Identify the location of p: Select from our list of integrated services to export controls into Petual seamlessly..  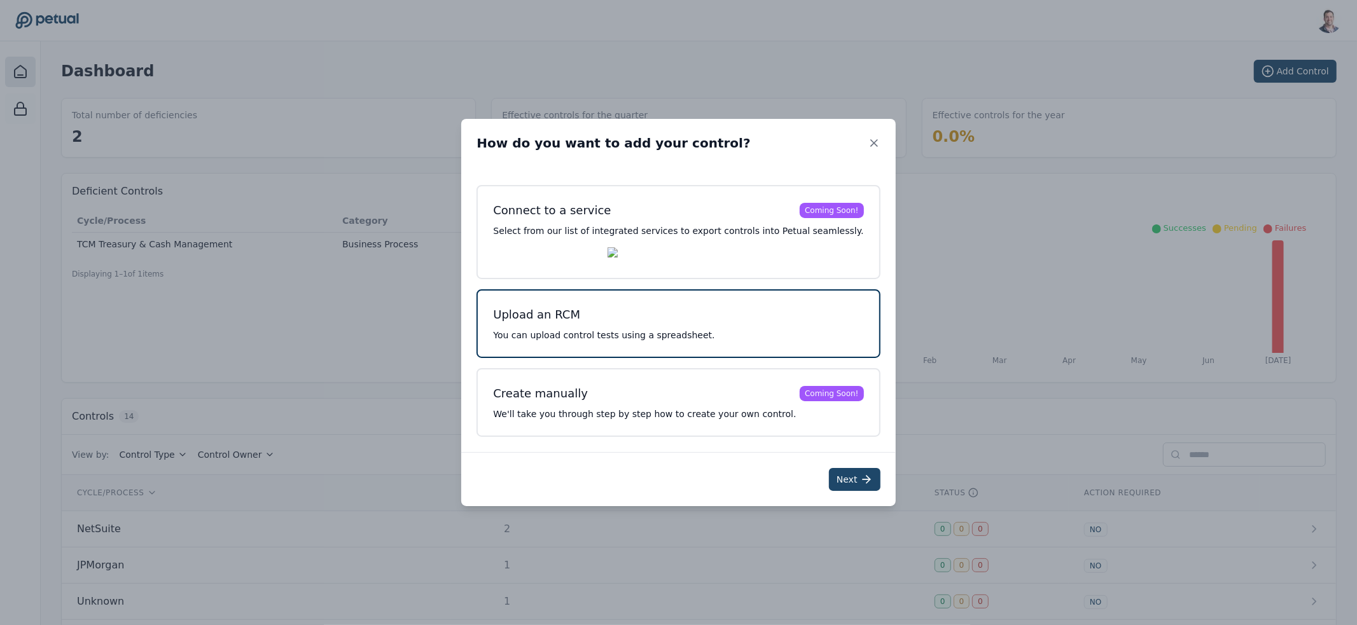
(678, 231).